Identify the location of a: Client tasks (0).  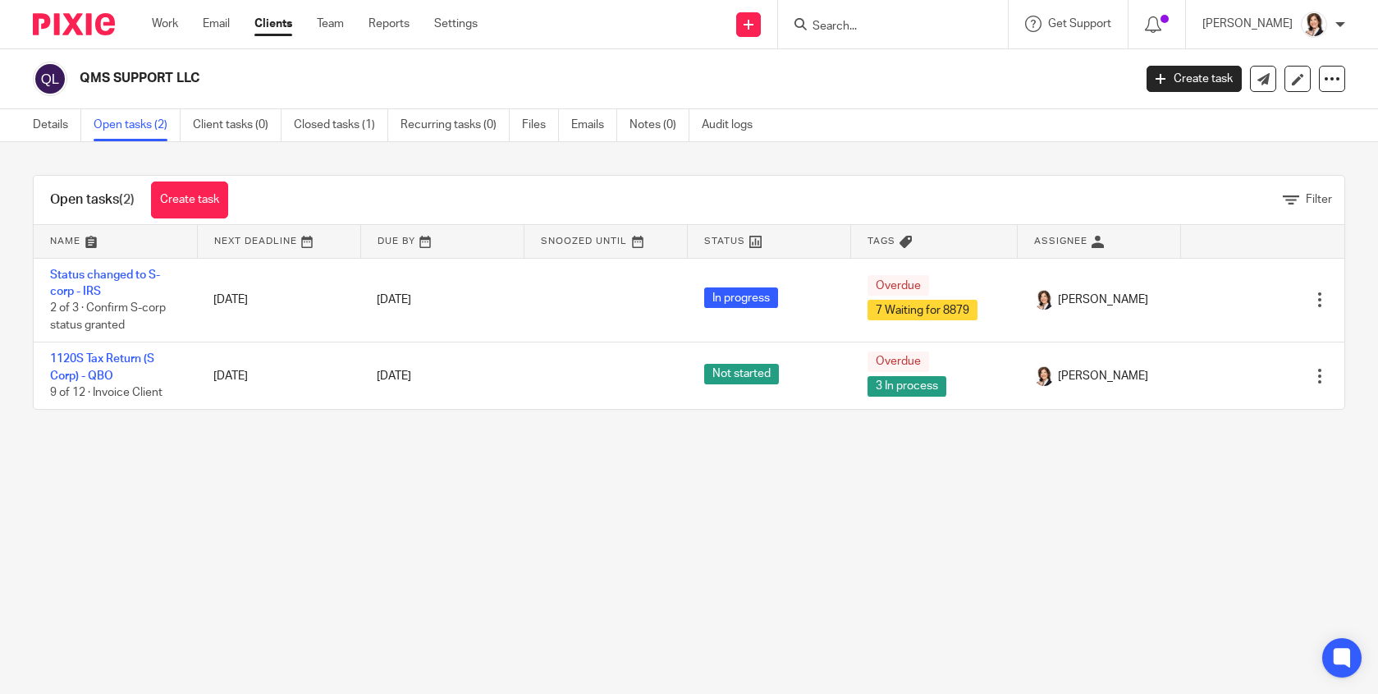
(237, 125).